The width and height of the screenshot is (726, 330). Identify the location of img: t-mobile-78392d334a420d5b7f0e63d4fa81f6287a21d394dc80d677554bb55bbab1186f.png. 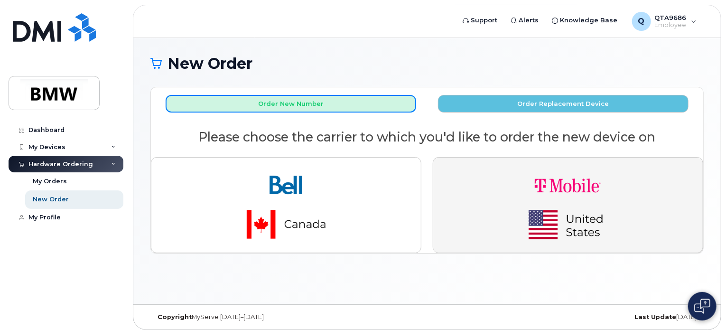
(568, 205).